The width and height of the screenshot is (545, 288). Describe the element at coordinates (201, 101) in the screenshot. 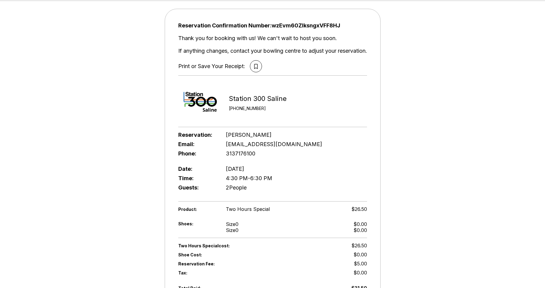

I see `img: Station 300 Saline` at that location.